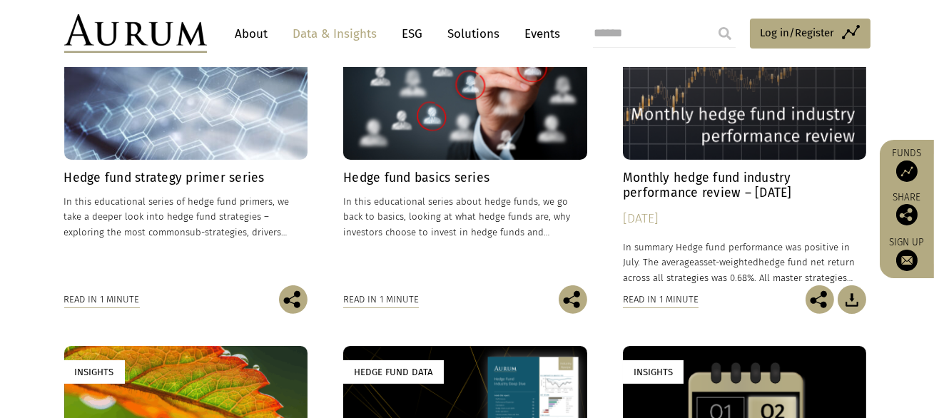  What do you see at coordinates (907, 253) in the screenshot?
I see `a: Sign up` at bounding box center [907, 253].